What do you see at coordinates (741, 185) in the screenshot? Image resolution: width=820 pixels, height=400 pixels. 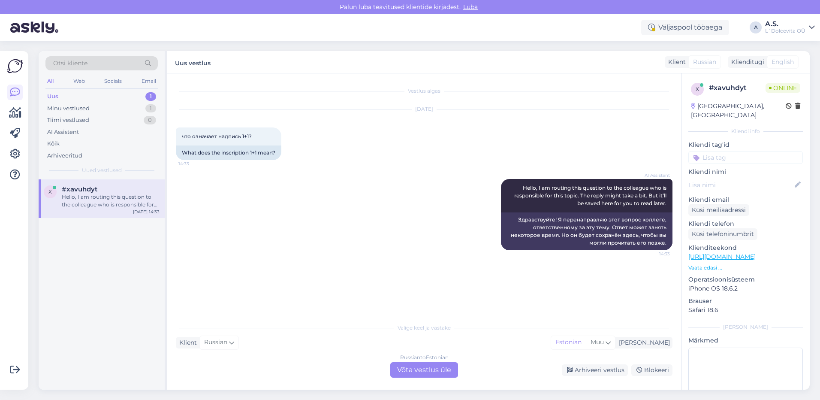 I see `input: Lisa nimi` at bounding box center [741, 185].